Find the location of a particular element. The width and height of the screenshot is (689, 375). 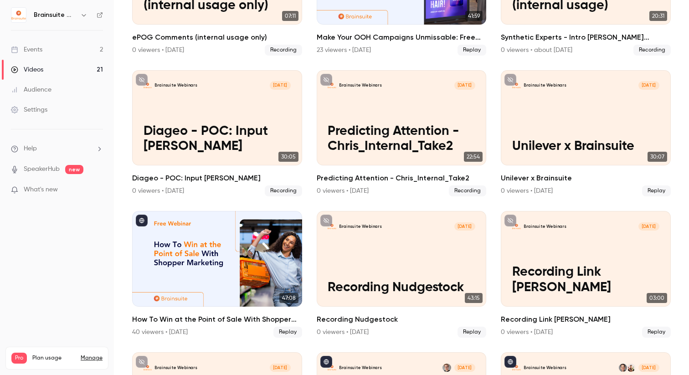

span: 30:05 is located at coordinates (288, 157).